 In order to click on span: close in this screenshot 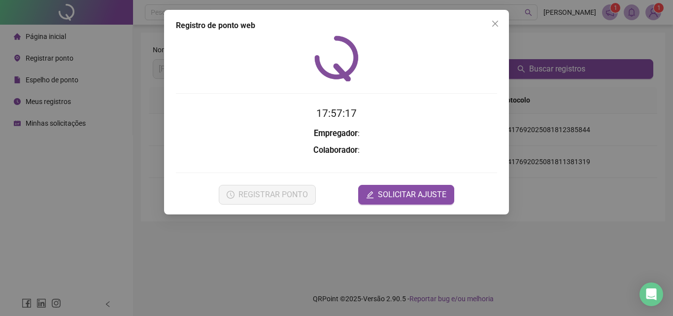, I will do `click(495, 24)`.